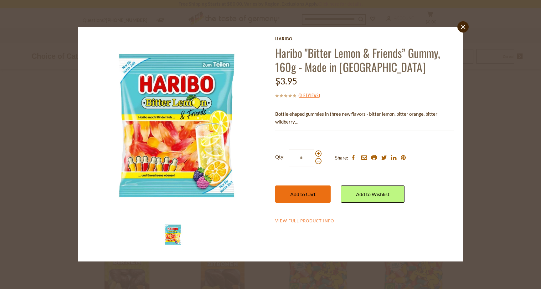 The image size is (541, 289). I want to click on p: Bottle-shaped gummies in three new flavors - bitter lemon, bitter orange, bitter wildberry, so click(364, 118).